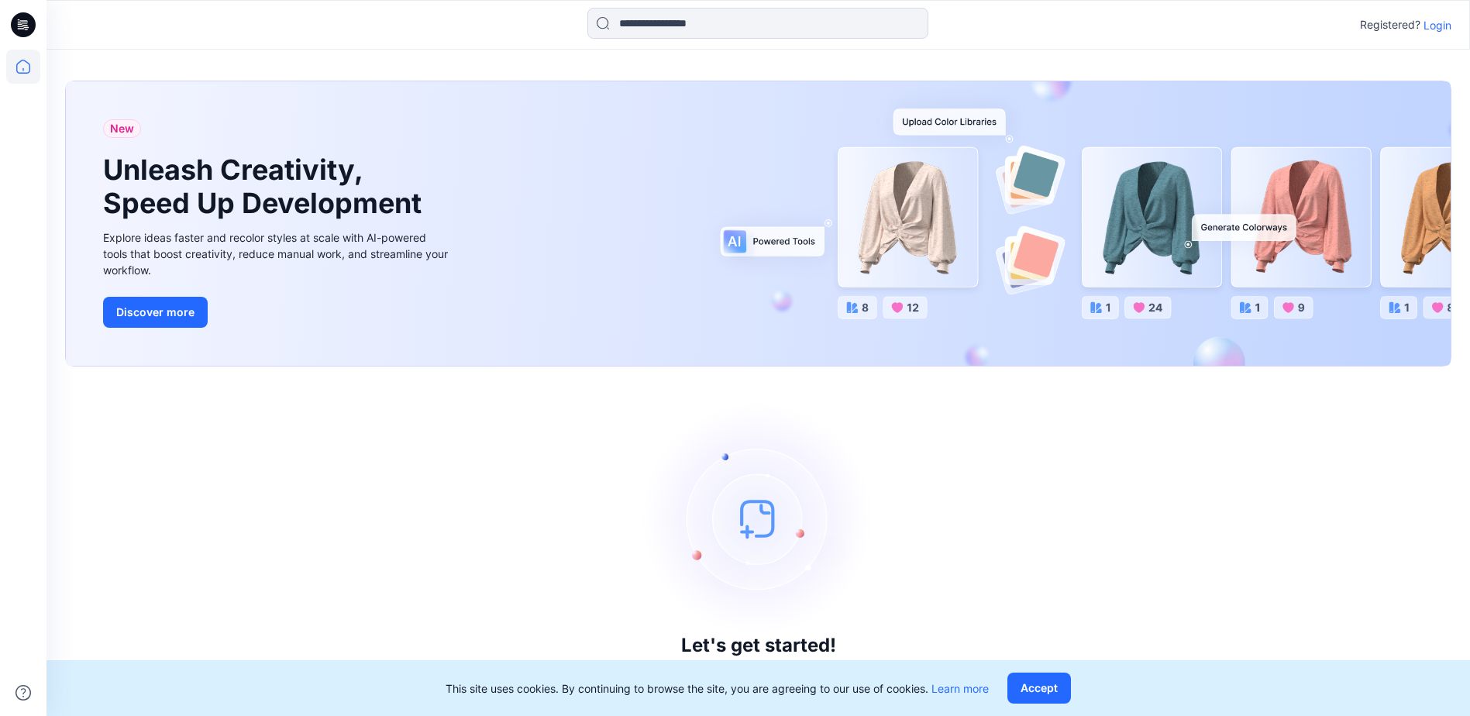 The width and height of the screenshot is (1470, 716). I want to click on button: Discover more, so click(155, 312).